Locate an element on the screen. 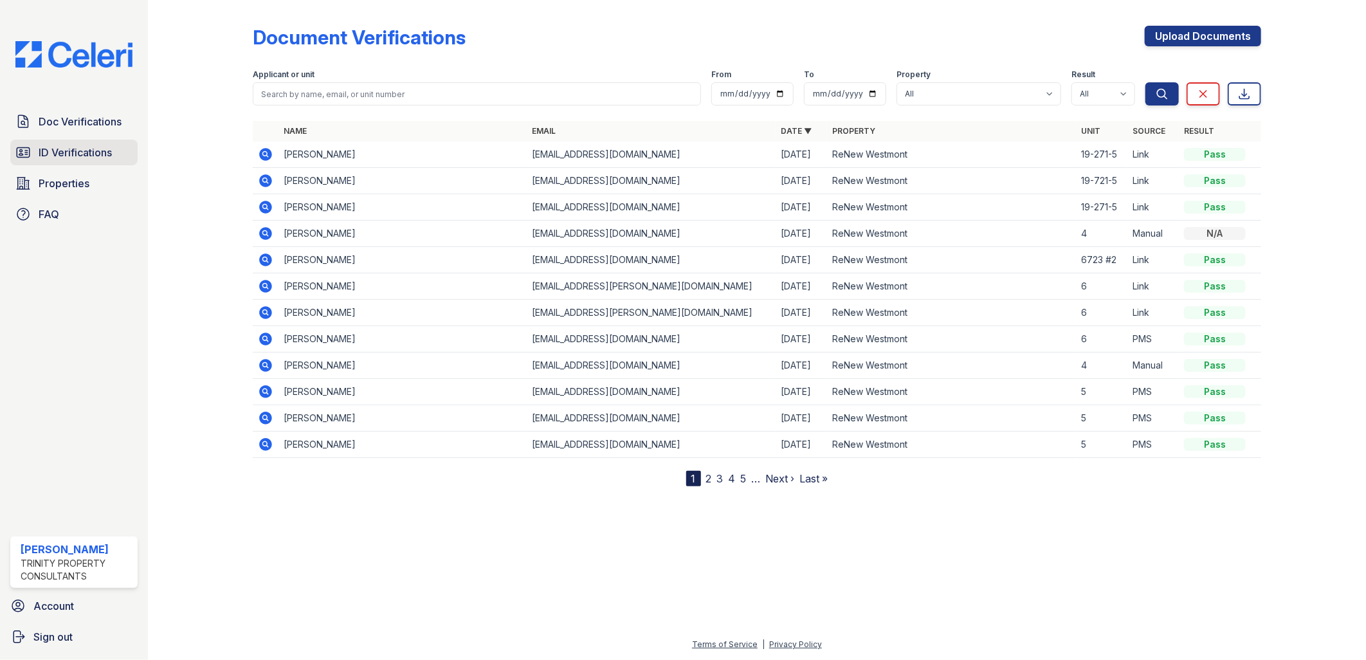  a: Date ▼ is located at coordinates (796, 131).